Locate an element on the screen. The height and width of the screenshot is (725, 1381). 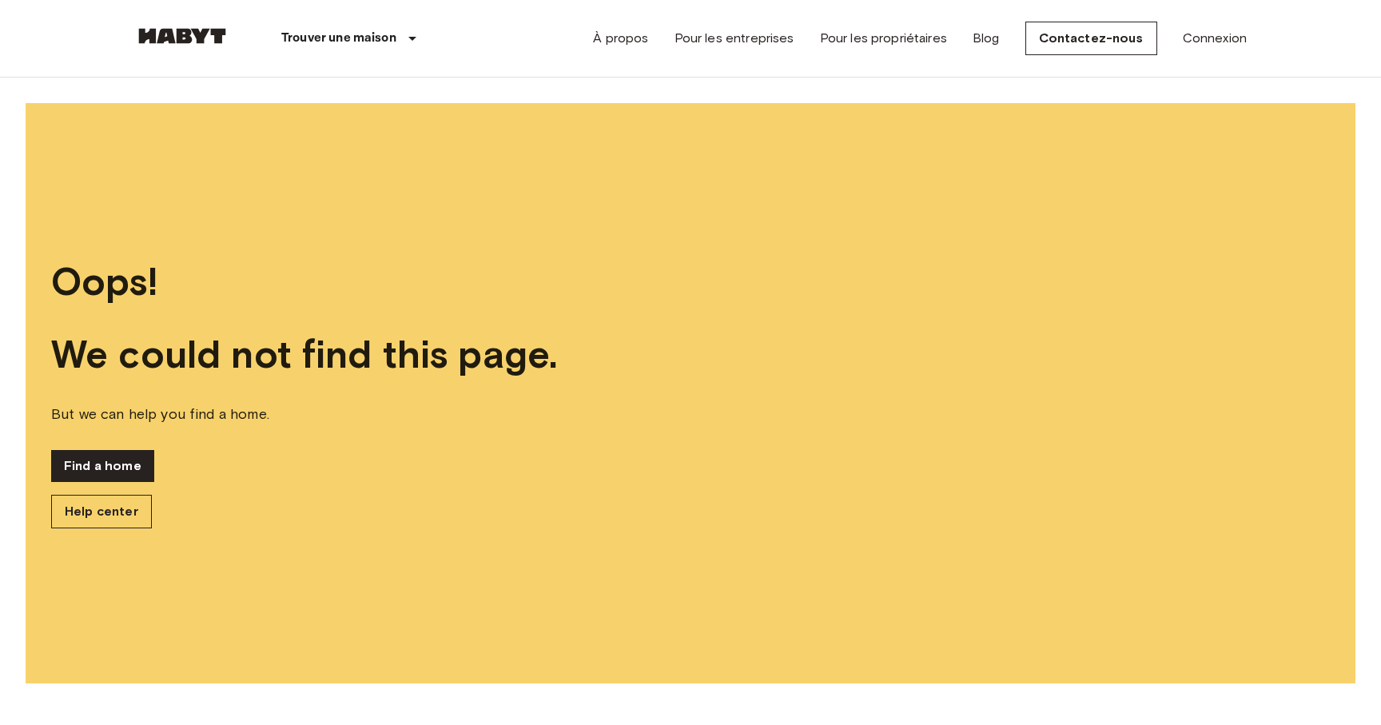
a: Find a home is located at coordinates (102, 466).